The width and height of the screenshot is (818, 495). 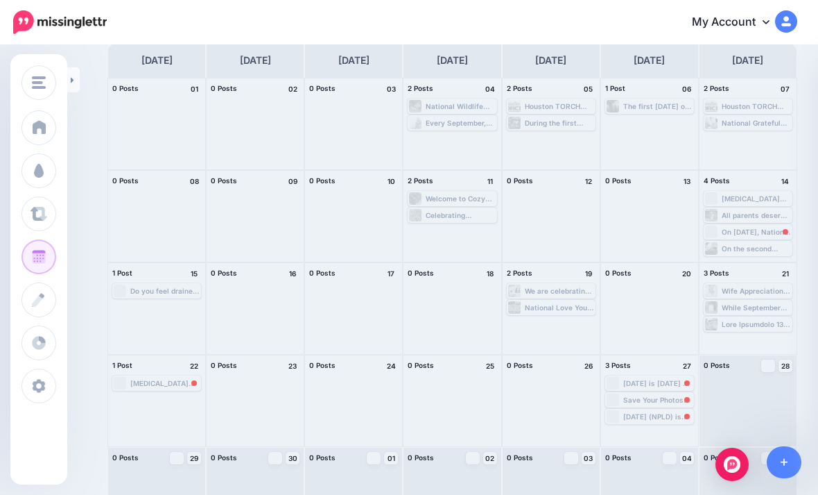 I want to click on span: 04, so click(x=687, y=458).